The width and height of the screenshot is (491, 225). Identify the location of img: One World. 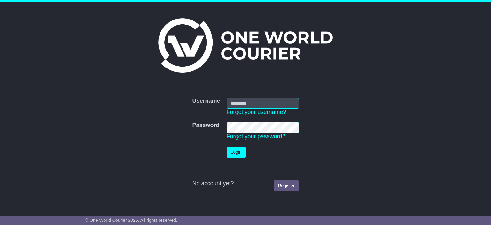
(246, 45).